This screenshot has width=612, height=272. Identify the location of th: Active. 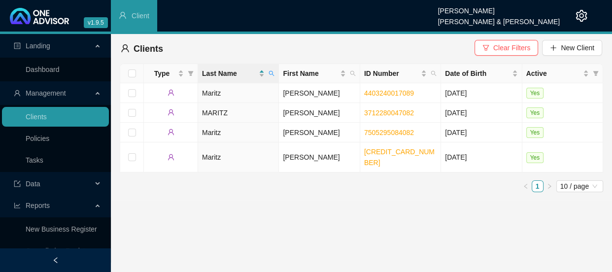
(563, 73).